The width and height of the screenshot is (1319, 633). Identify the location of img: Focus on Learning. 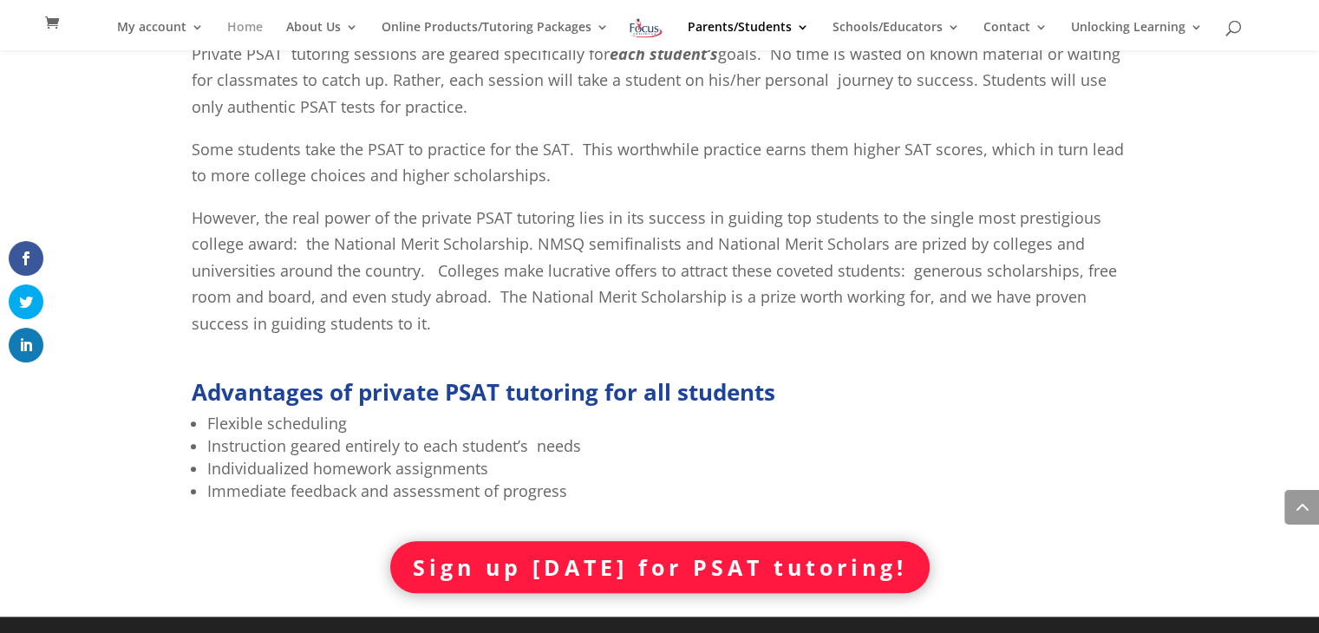
(646, 28).